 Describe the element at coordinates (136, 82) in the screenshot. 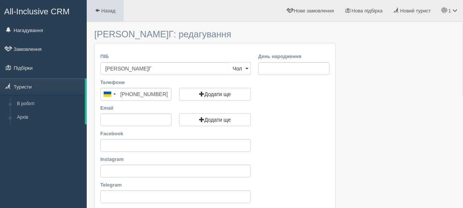

I see `label: Телефони` at that location.